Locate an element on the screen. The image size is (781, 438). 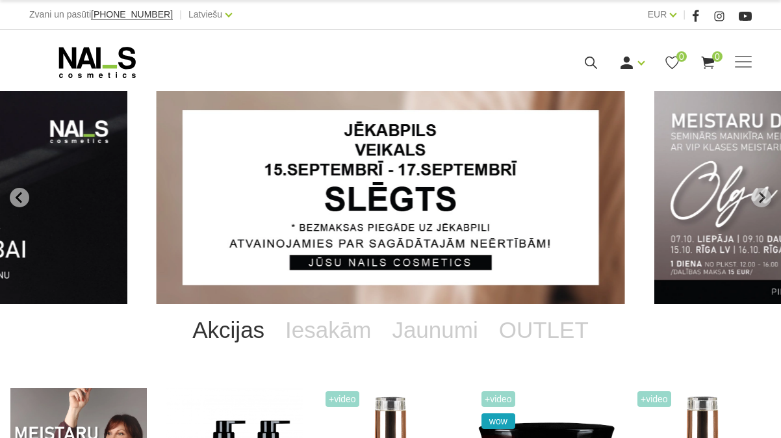
button: Next slide is located at coordinates (762, 198).